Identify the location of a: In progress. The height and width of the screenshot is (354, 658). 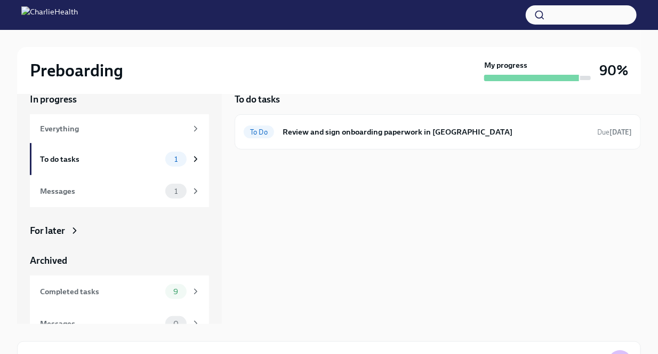
(120, 99).